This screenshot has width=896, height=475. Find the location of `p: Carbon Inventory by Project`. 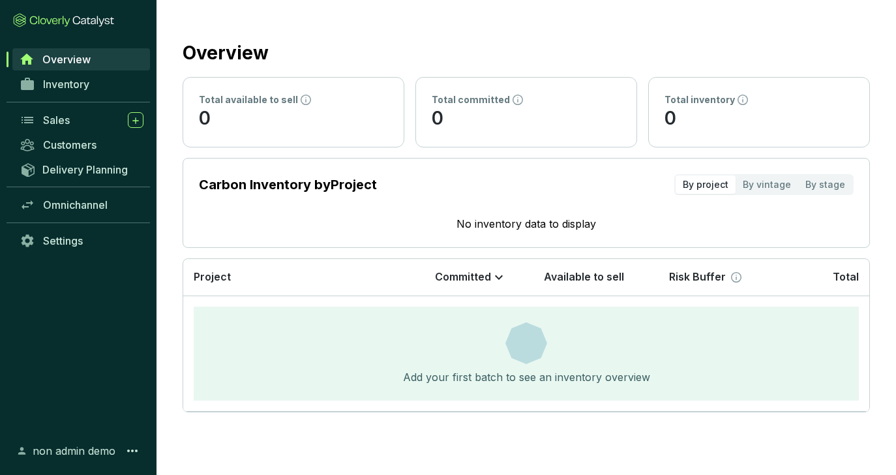

p: Carbon Inventory by Project is located at coordinates (288, 185).